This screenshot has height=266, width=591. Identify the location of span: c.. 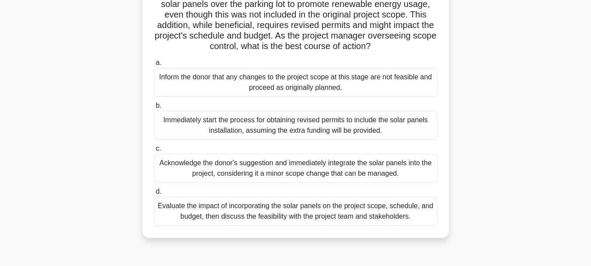
(158, 148).